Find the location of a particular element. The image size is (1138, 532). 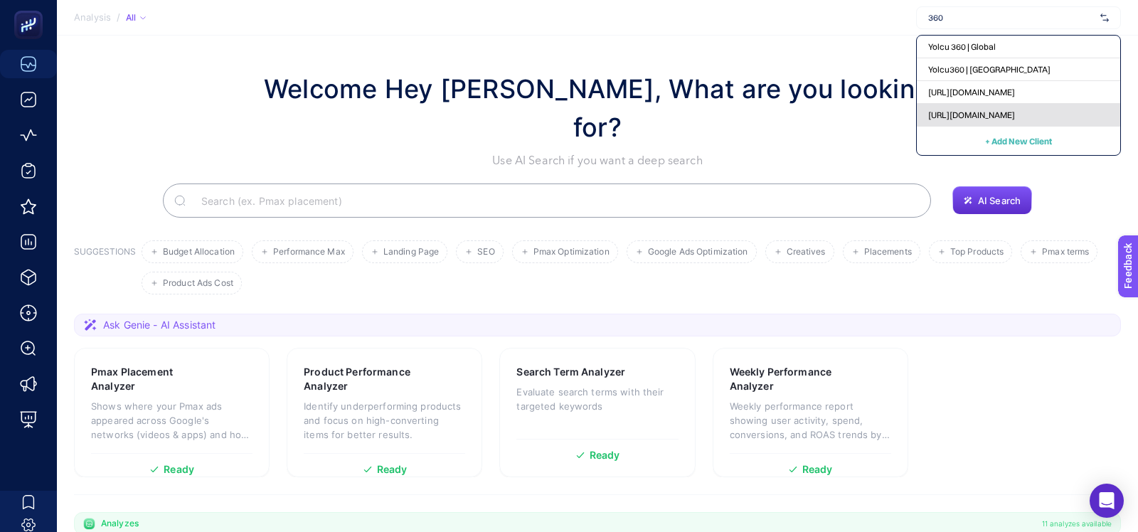

h3: Product Performance Analyzer is located at coordinates (363, 379).